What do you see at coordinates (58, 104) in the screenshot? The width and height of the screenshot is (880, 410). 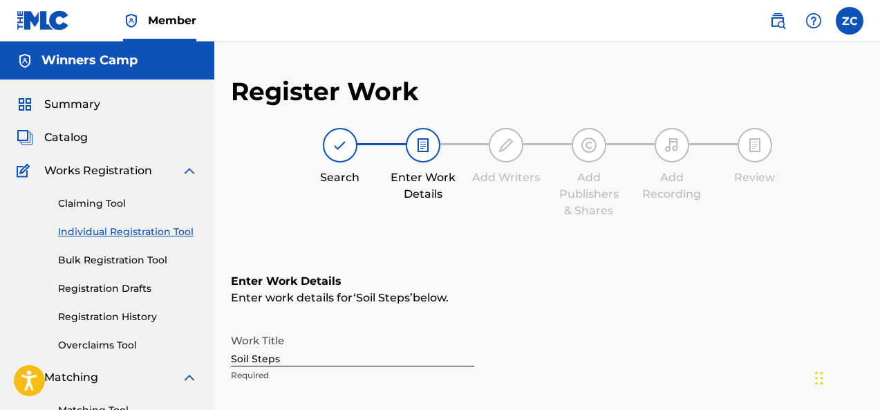 I see `a: SummarySummary` at bounding box center [58, 104].